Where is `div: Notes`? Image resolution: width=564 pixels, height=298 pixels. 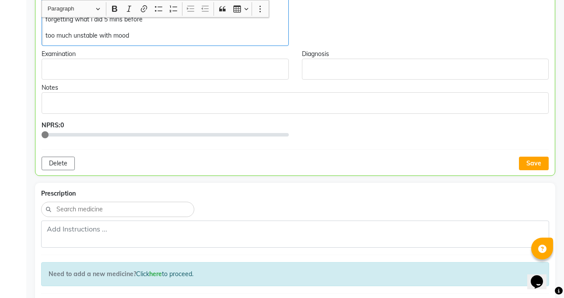
div: Notes is located at coordinates (295, 87).